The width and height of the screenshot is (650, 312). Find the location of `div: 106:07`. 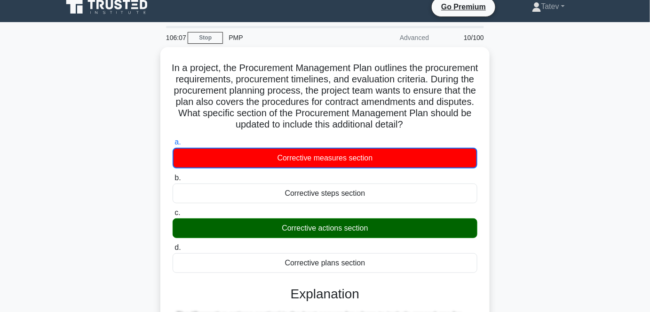

div: 106:07 is located at coordinates (174, 38).